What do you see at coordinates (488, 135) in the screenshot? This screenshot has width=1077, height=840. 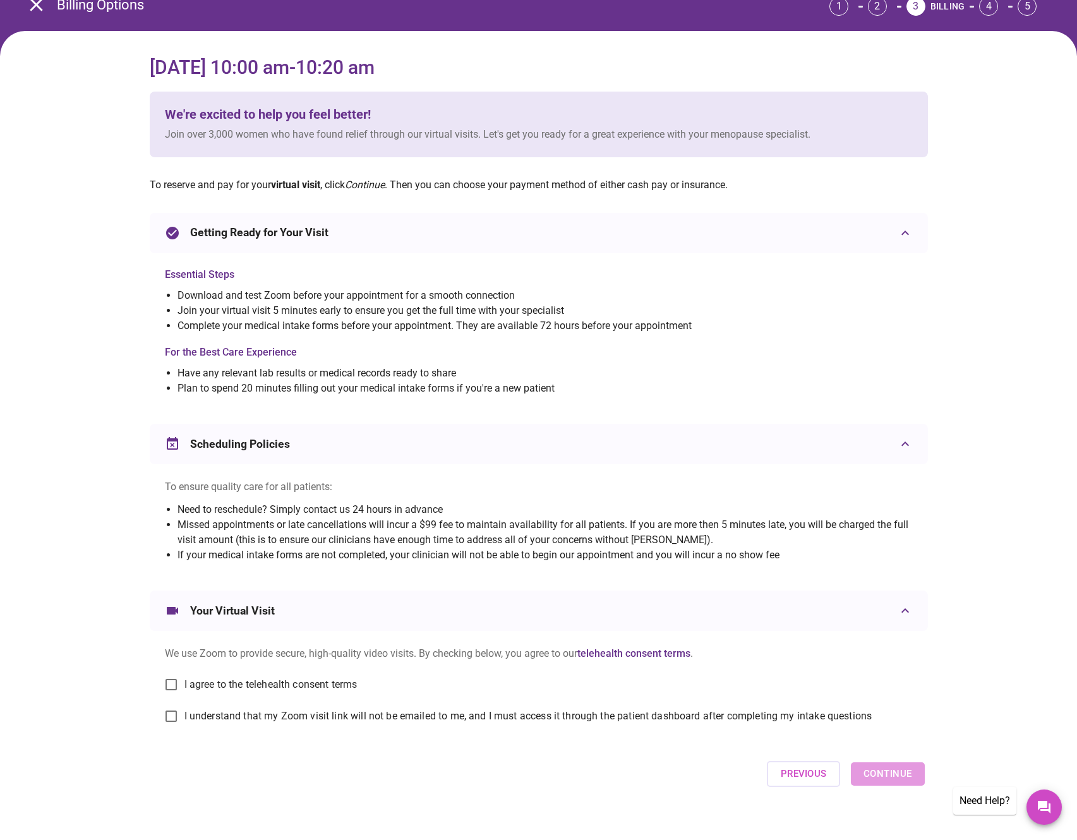 I see `p: Join over 3,000 women who have found relief through our virtual visits. Let's get you ready for a...` at bounding box center [488, 135].